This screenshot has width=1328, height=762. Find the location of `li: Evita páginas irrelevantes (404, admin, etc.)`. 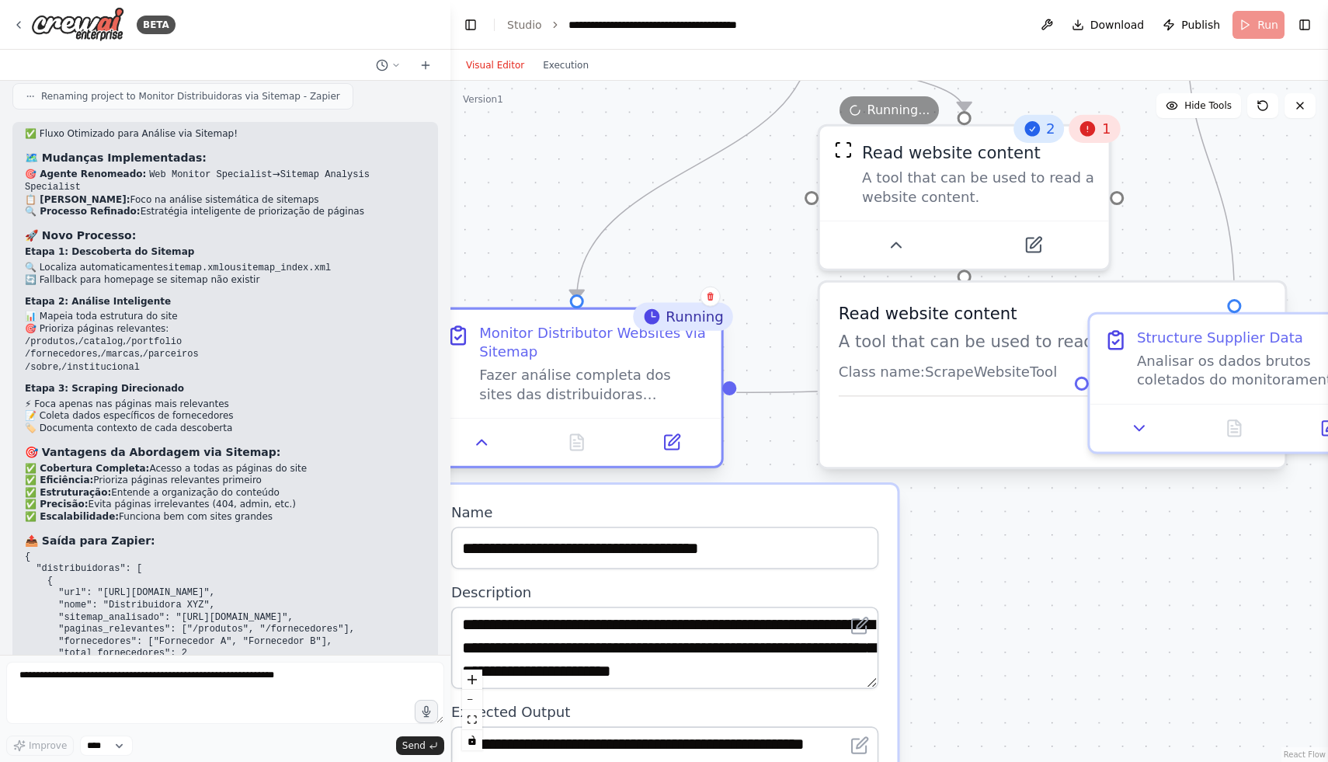

li: Evita páginas irrelevantes (404, admin, etc.) is located at coordinates (225, 505).